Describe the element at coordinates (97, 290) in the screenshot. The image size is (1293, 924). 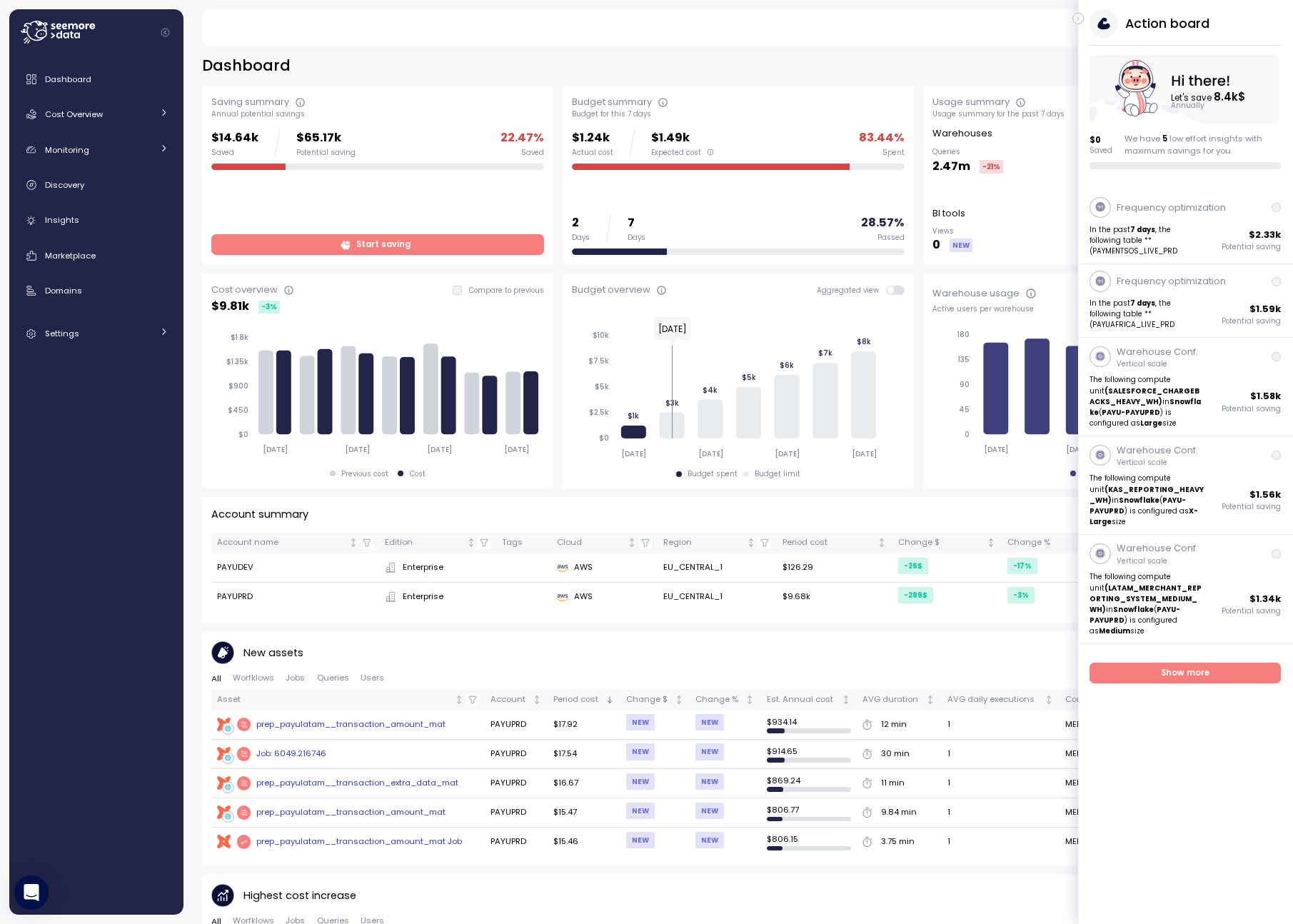
I see `a: Domains` at that location.